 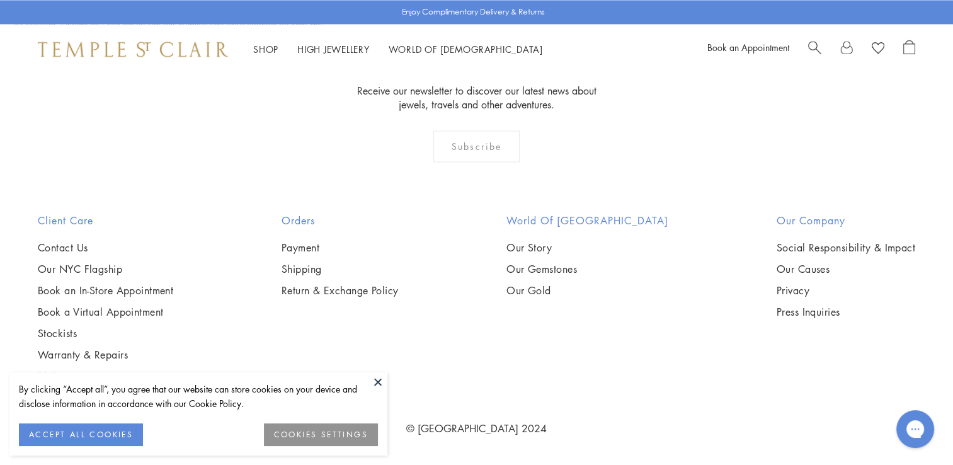 What do you see at coordinates (340, 220) in the screenshot?
I see `h2: Orders` at bounding box center [340, 220].